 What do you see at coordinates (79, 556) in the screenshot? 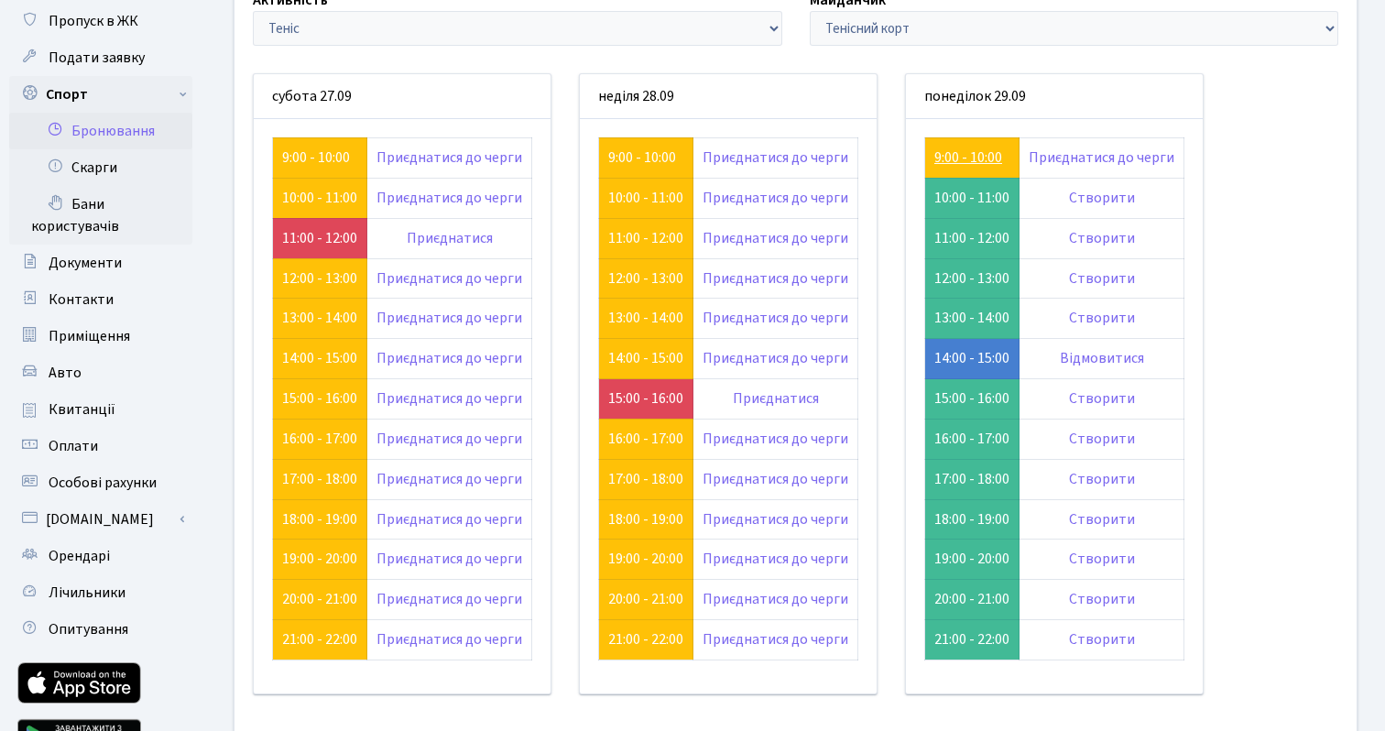
I see `span: Орендарі` at bounding box center [79, 556].